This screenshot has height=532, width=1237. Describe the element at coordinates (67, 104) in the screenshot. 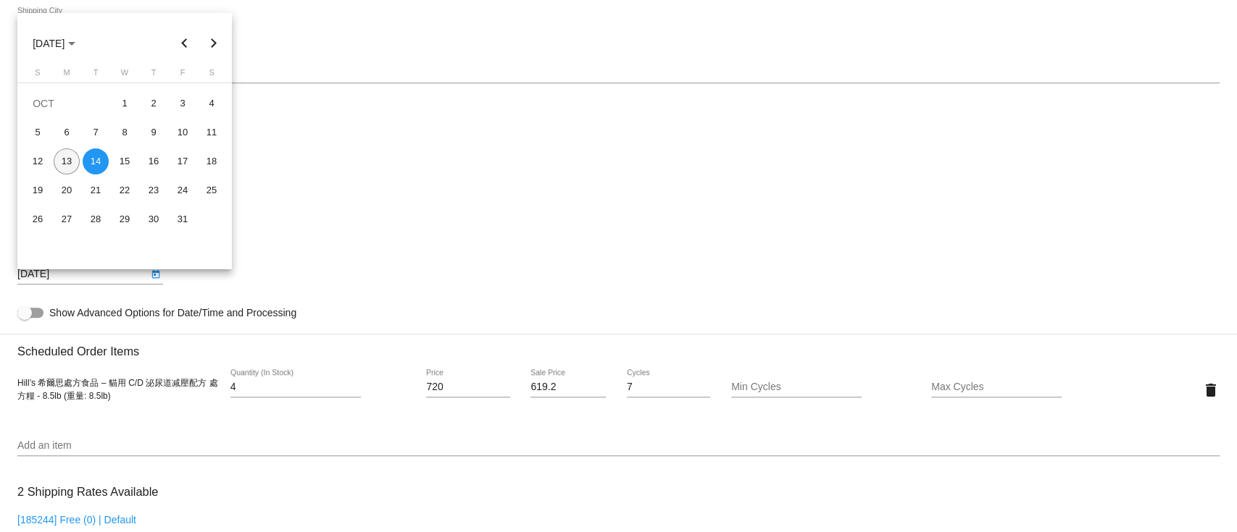

I see `td: OCT` at that location.